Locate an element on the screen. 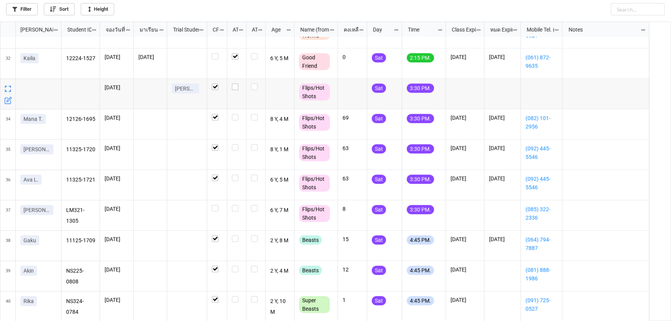  a: Filter is located at coordinates (22, 9).